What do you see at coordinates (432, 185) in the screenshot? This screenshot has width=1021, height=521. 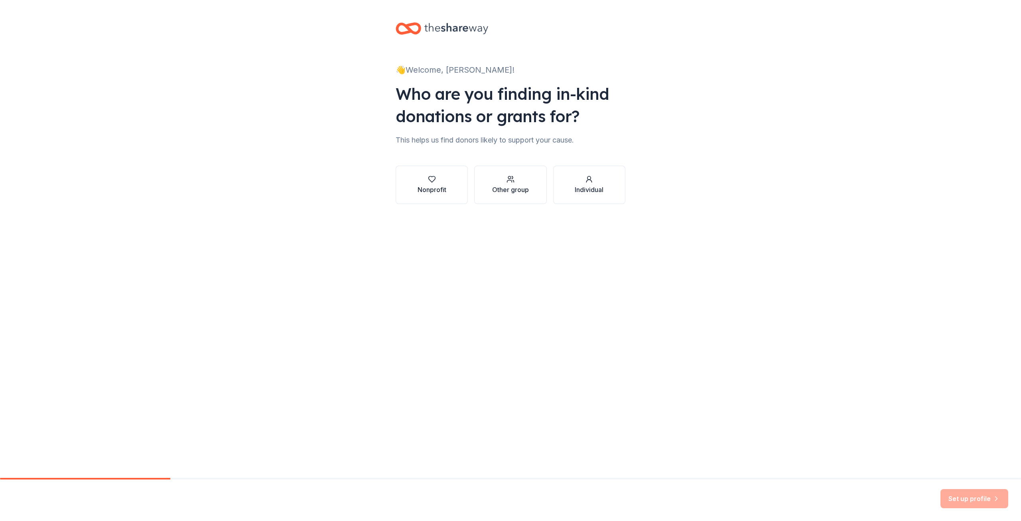 I see `button: Nonprofit` at bounding box center [432, 185].